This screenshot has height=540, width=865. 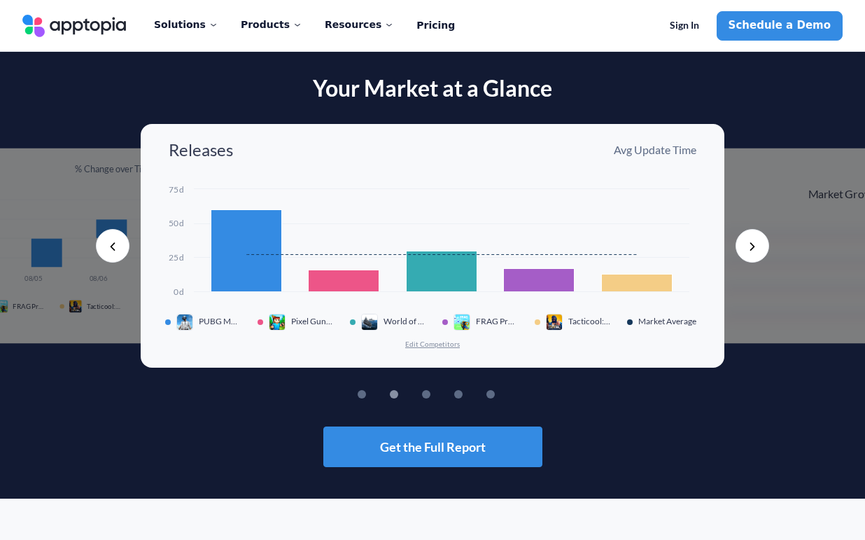 What do you see at coordinates (447, 394) in the screenshot?
I see `button: 3` at bounding box center [447, 394].